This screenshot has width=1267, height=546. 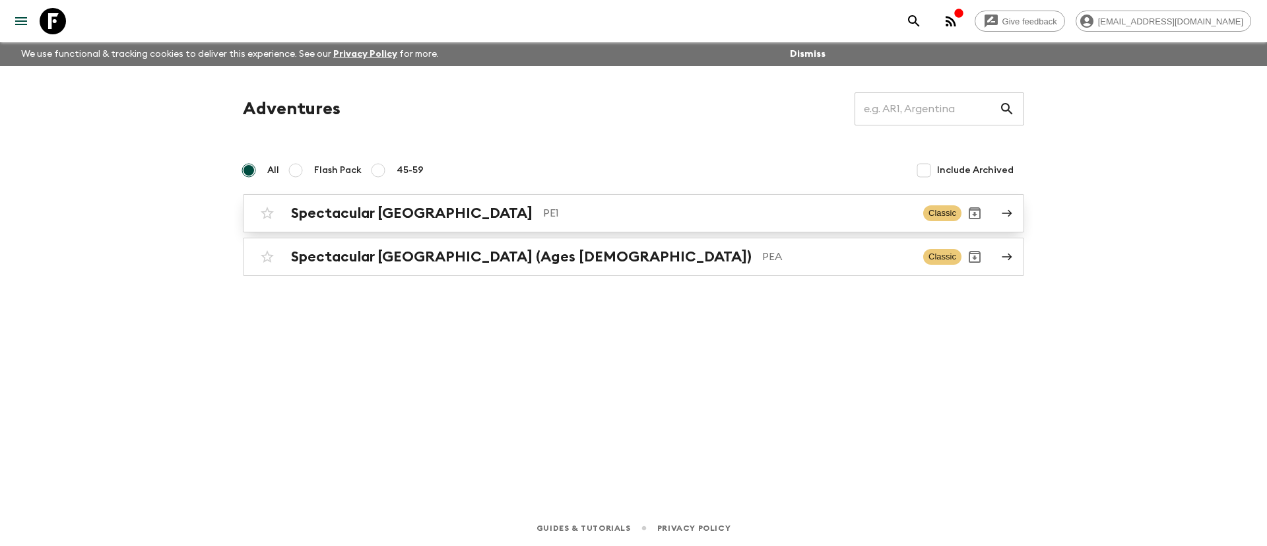 What do you see at coordinates (926, 109) in the screenshot?
I see `input: e.g. AR1, Argentina` at bounding box center [926, 109].